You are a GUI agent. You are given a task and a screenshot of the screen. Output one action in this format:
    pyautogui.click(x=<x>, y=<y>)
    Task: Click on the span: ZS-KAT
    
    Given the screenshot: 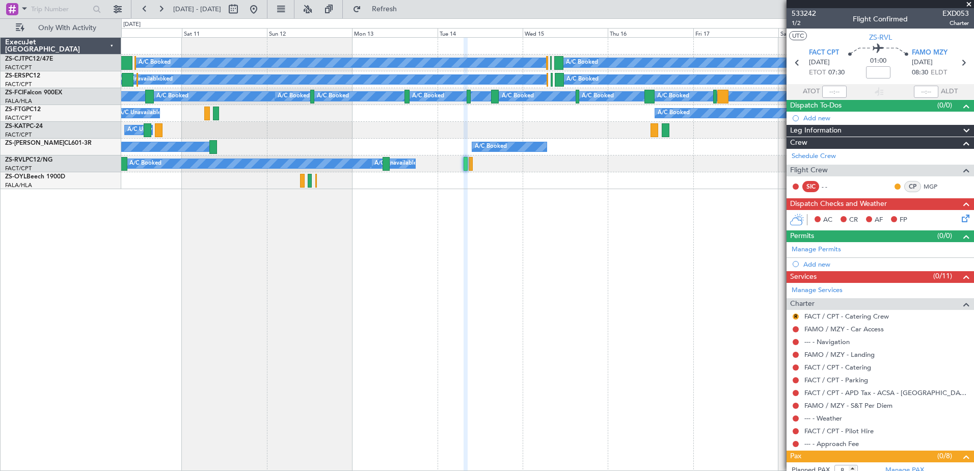 What is the action you would take?
    pyautogui.click(x=15, y=126)
    